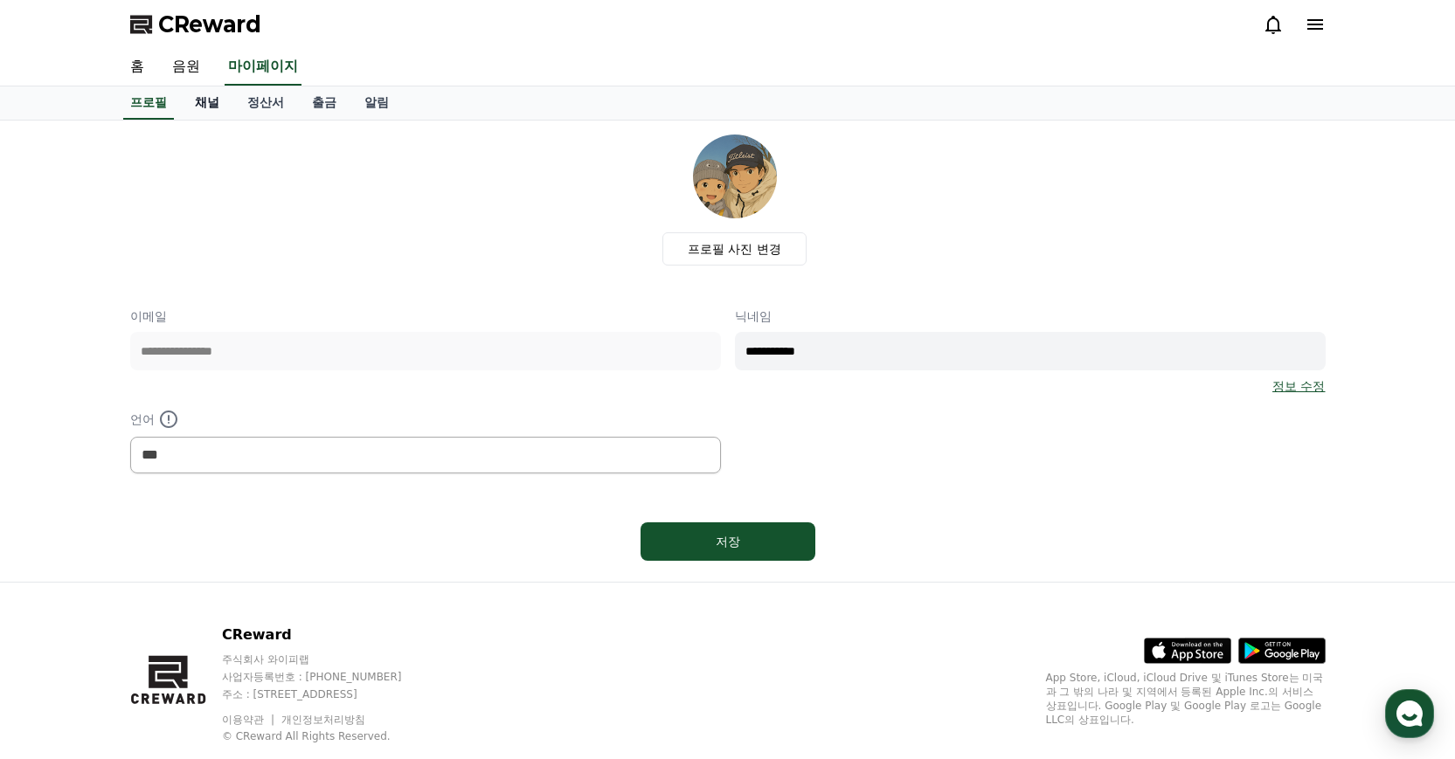 The width and height of the screenshot is (1455, 759). Describe the element at coordinates (329, 660) in the screenshot. I see `p: 주식회사 와이피랩` at that location.